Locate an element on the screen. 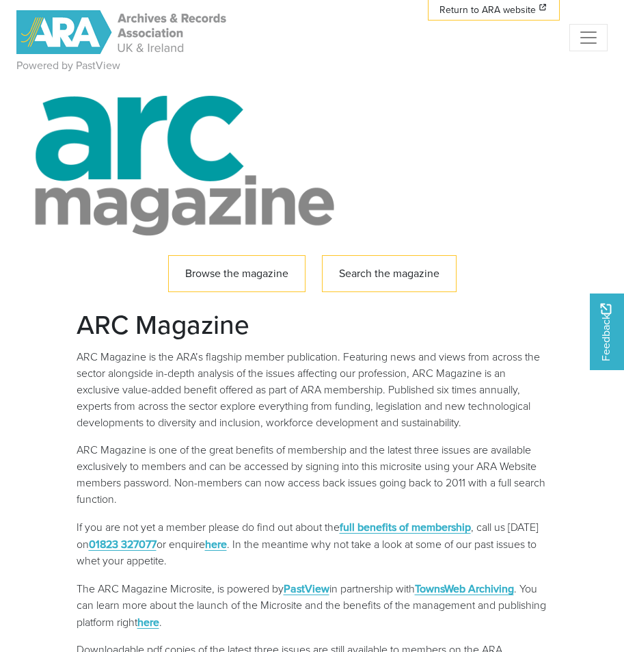 Image resolution: width=624 pixels, height=652 pixels. a: Powered by PastView is located at coordinates (68, 66).